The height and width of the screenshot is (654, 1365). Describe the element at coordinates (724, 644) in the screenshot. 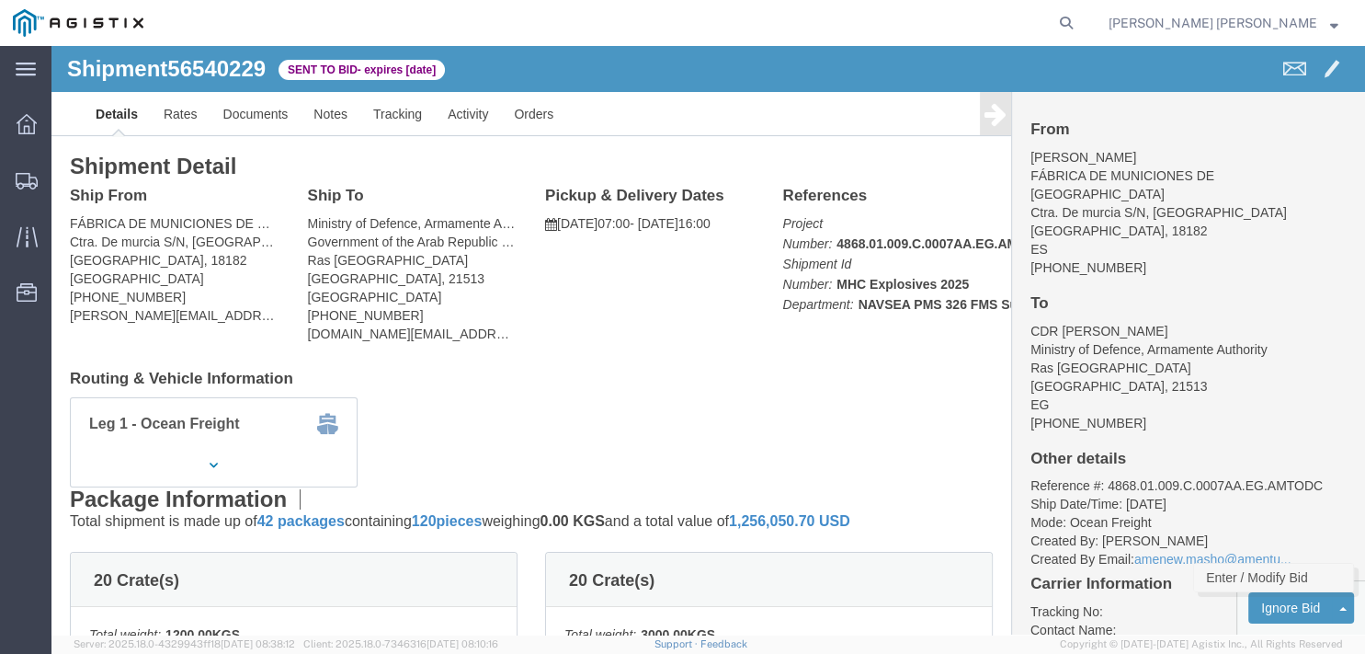

I see `a: Feedback` at that location.